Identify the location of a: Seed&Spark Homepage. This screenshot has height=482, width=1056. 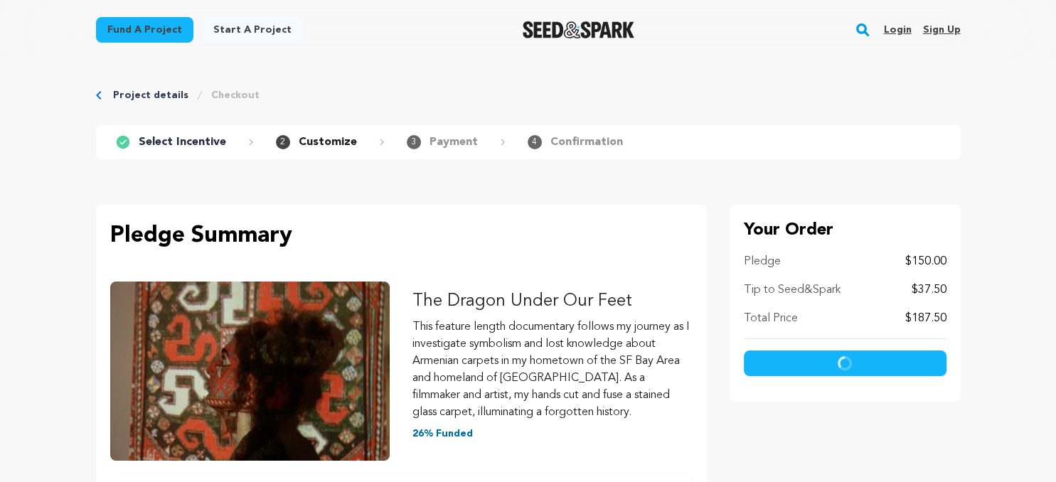
(578, 30).